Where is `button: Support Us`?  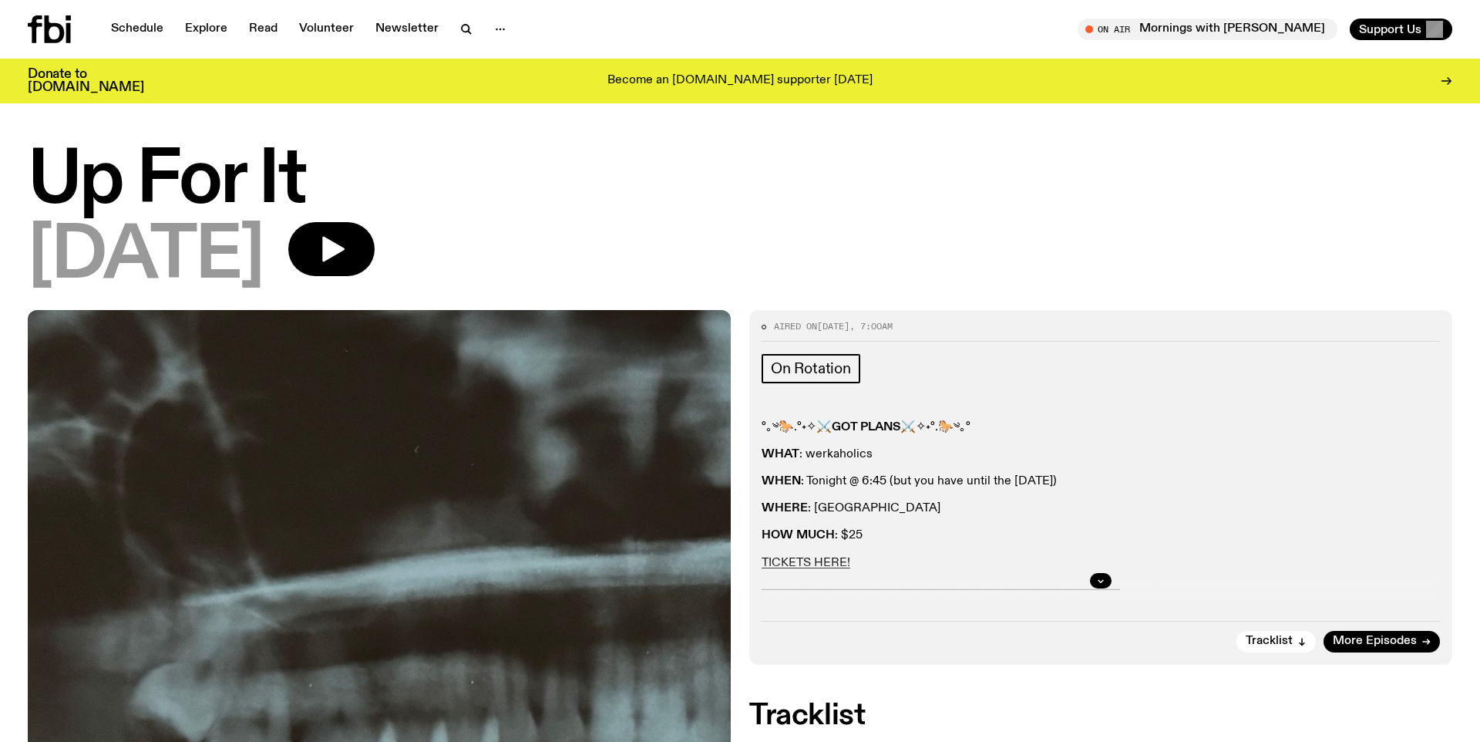
button: Support Us is located at coordinates (1401, 29).